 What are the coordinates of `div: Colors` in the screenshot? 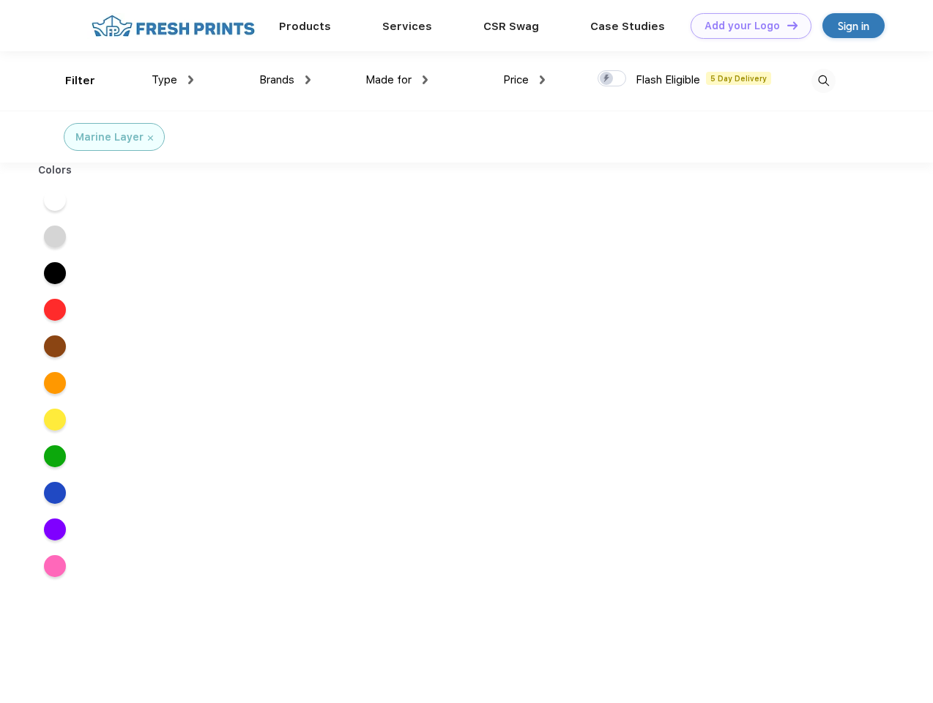 It's located at (55, 170).